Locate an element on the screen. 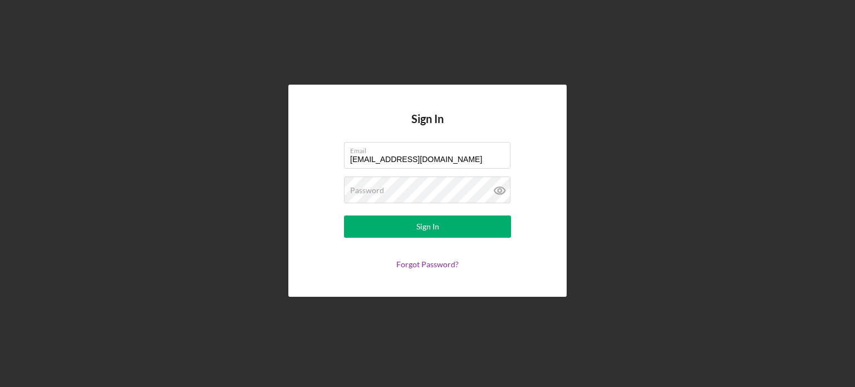  label: Password is located at coordinates (367, 190).